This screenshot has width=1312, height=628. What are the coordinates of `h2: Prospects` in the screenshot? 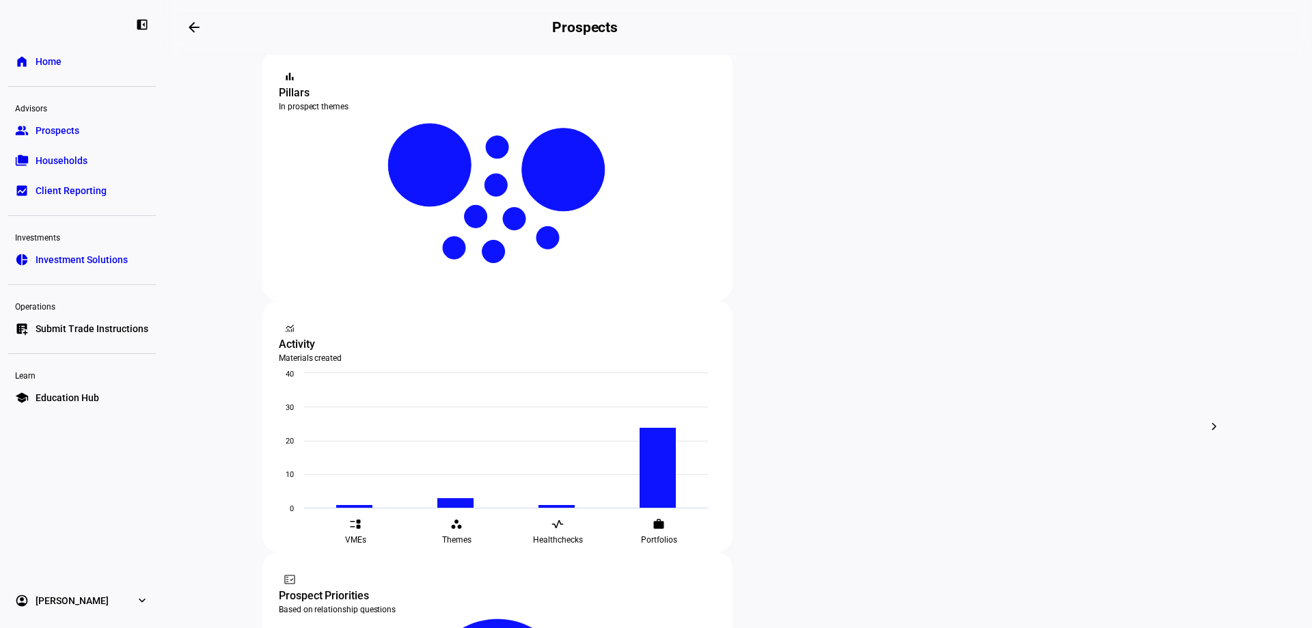 It's located at (585, 27).